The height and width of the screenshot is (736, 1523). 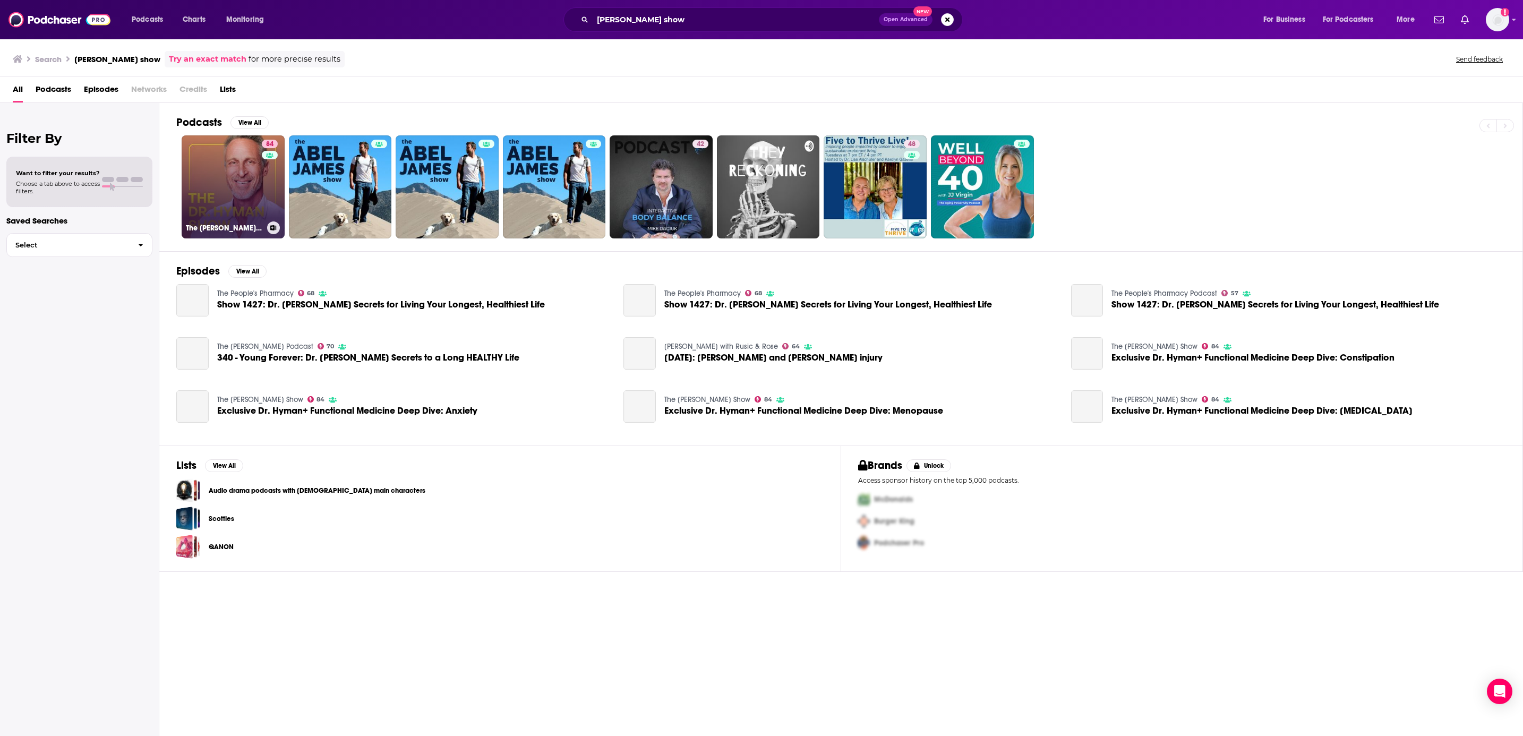 What do you see at coordinates (228, 91) in the screenshot?
I see `a: Lists` at bounding box center [228, 91].